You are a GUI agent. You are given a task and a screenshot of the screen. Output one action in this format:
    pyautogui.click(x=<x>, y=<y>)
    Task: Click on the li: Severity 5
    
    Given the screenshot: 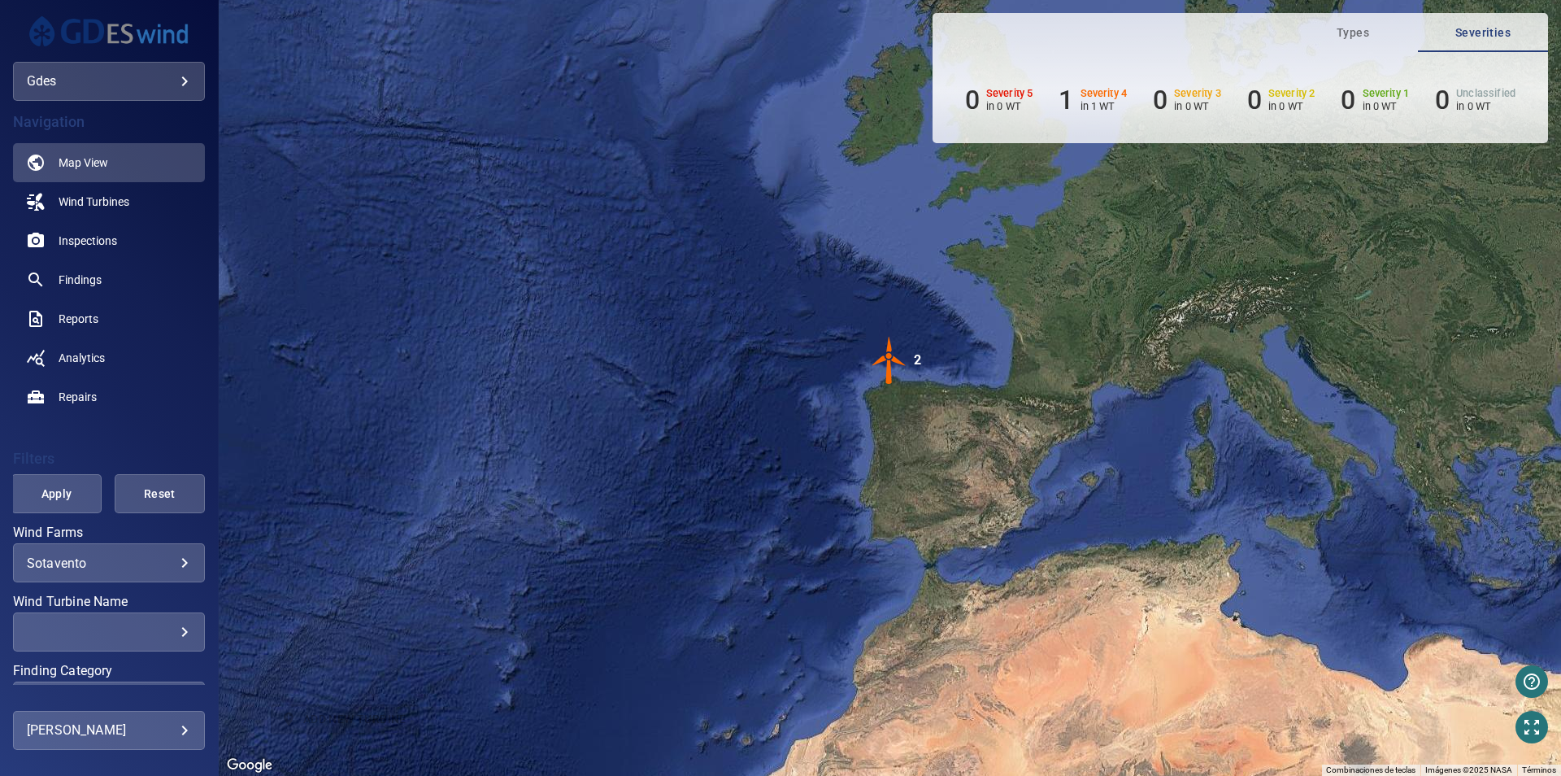 What is the action you would take?
    pyautogui.click(x=999, y=100)
    